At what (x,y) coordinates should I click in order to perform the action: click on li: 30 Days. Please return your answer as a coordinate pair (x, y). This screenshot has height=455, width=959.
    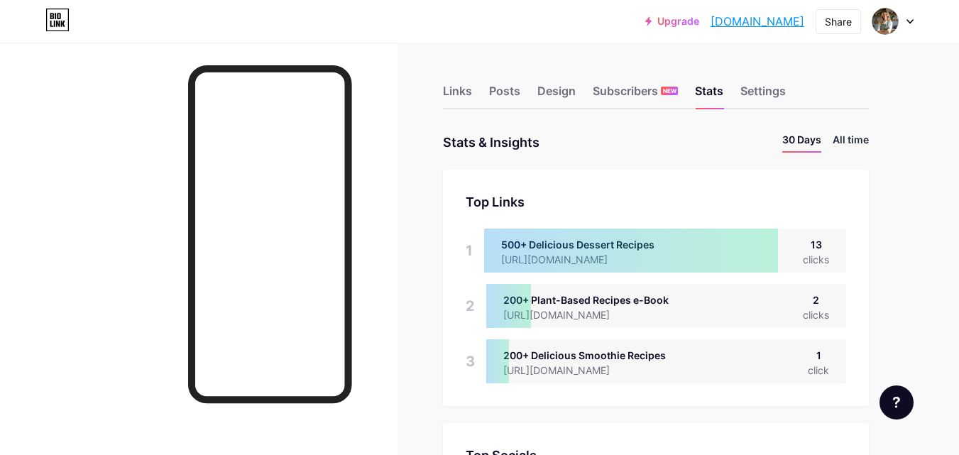
    Looking at the image, I should click on (802, 142).